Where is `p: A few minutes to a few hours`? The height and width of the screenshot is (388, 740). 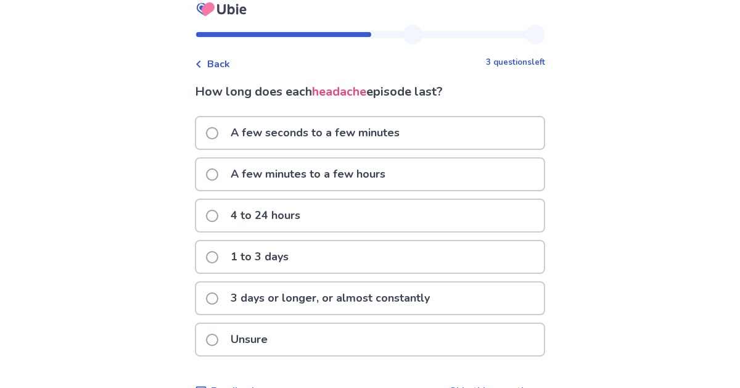 p: A few minutes to a few hours is located at coordinates (308, 174).